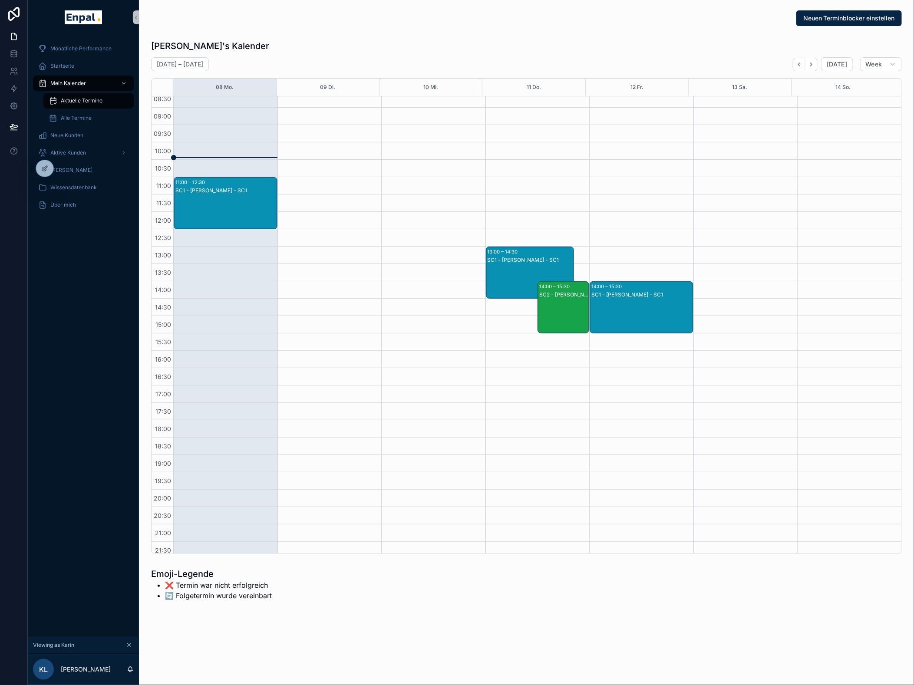 This screenshot has height=685, width=914. I want to click on span: 10:30, so click(163, 168).